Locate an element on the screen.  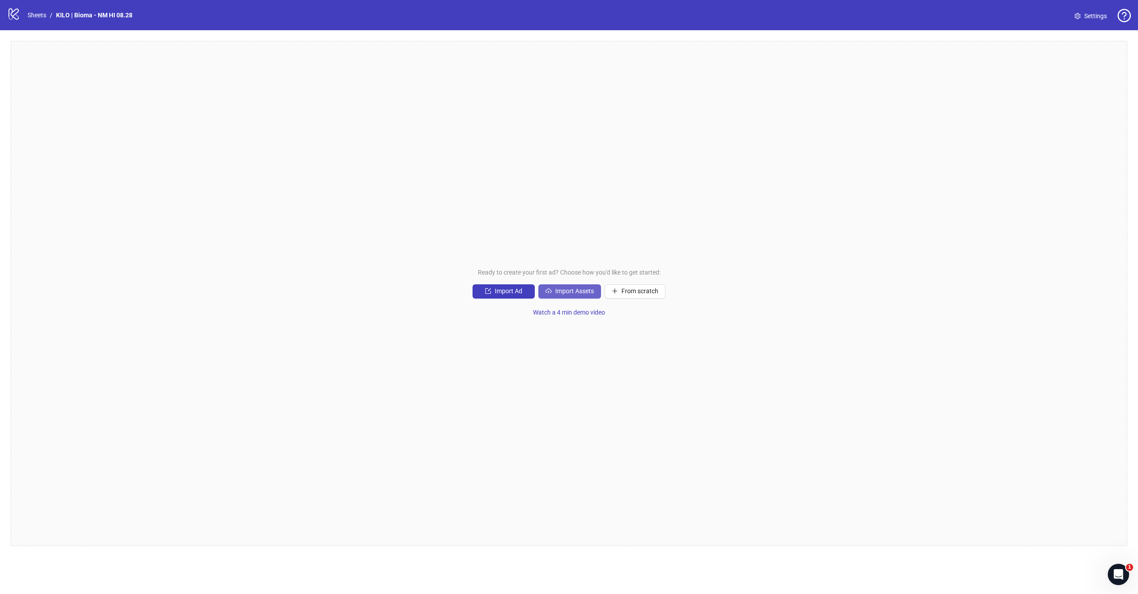
span: setting is located at coordinates (1078, 16).